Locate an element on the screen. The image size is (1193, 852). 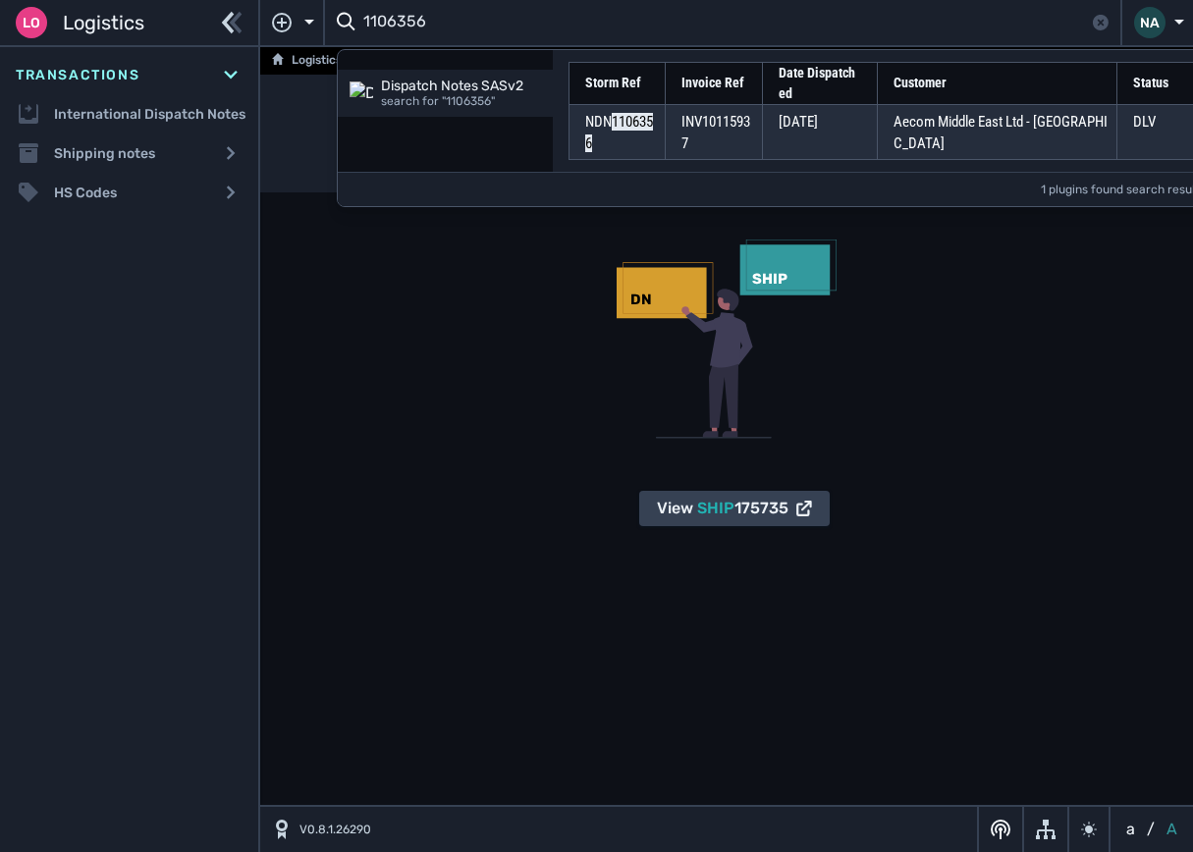
img: Dispatch Notes SASv2 is located at coordinates (361, 93).